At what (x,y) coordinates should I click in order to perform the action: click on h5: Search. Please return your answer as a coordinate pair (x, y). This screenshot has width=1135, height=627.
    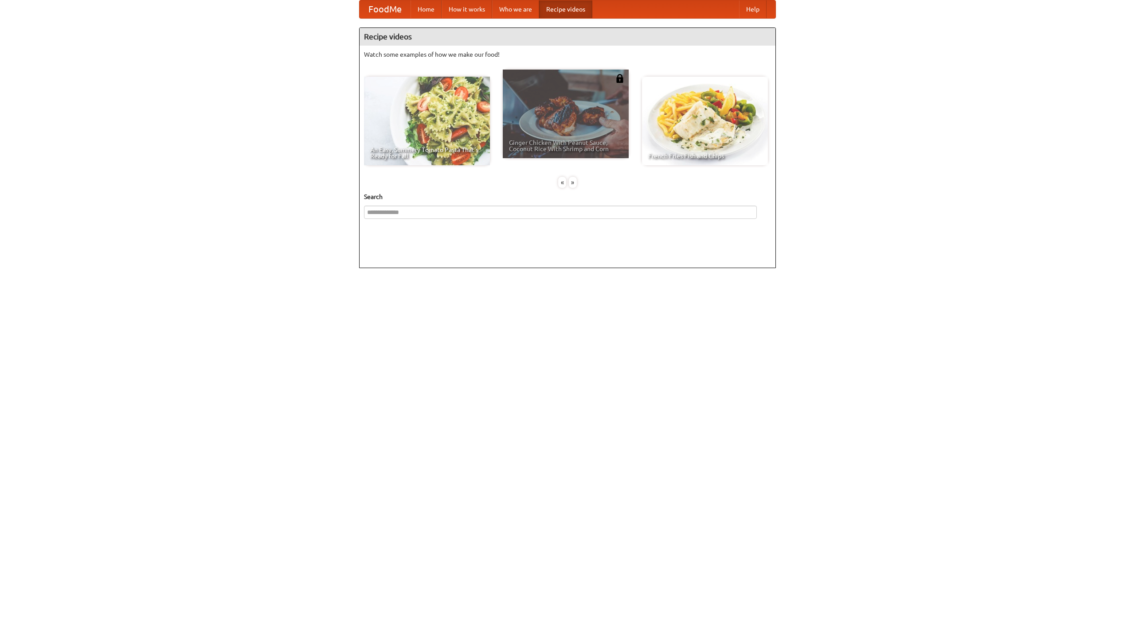
    Looking at the image, I should click on (567, 197).